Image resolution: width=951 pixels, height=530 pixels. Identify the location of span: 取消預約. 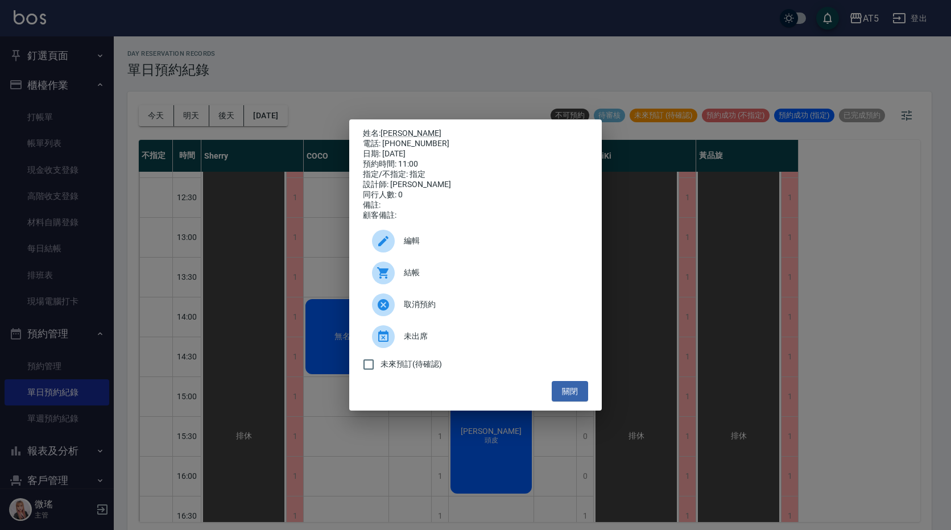
(492, 304).